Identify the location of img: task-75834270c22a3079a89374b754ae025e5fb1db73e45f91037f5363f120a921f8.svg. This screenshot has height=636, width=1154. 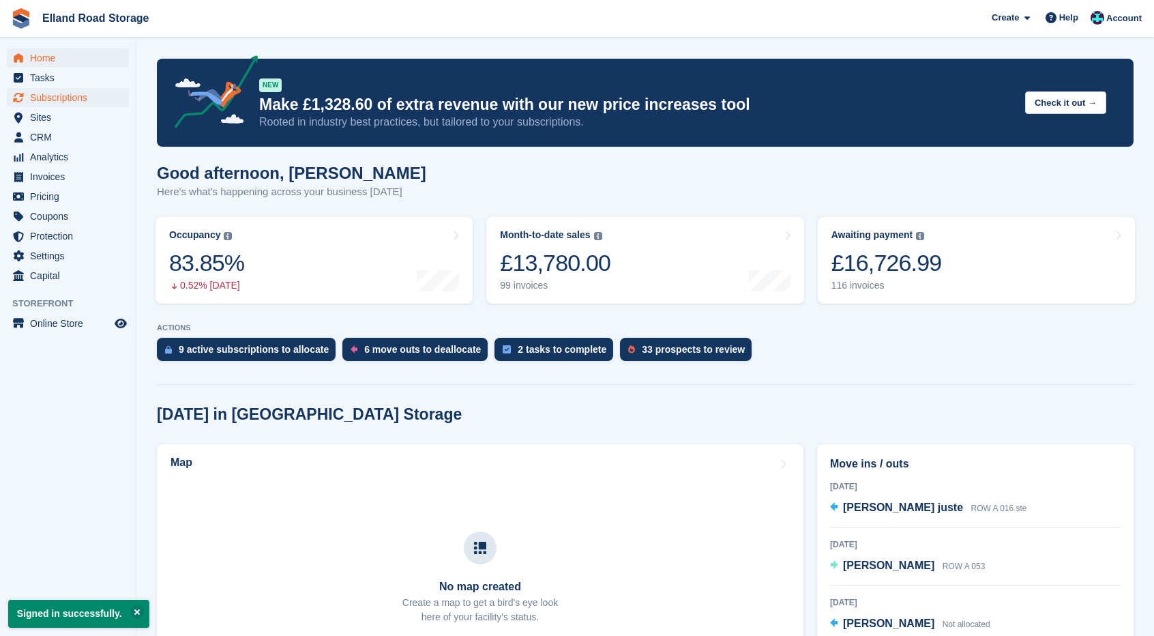
(507, 349).